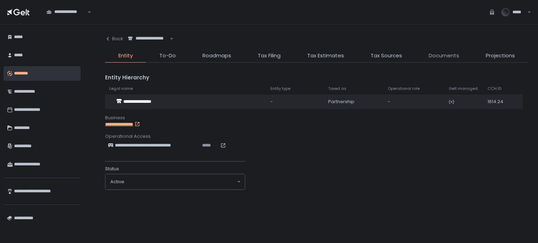 This screenshot has width=538, height=243. Describe the element at coordinates (500, 56) in the screenshot. I see `span: Projections` at that location.